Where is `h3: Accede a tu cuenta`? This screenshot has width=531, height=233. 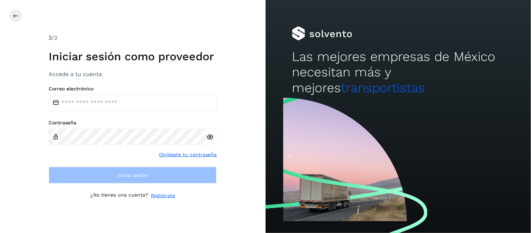
h3: Accede a tu cuenta is located at coordinates (133, 74).